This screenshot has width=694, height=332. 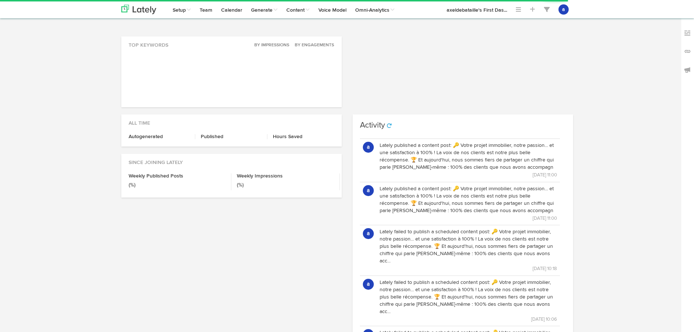 I want to click on img: announcements_off.svg, so click(x=687, y=70).